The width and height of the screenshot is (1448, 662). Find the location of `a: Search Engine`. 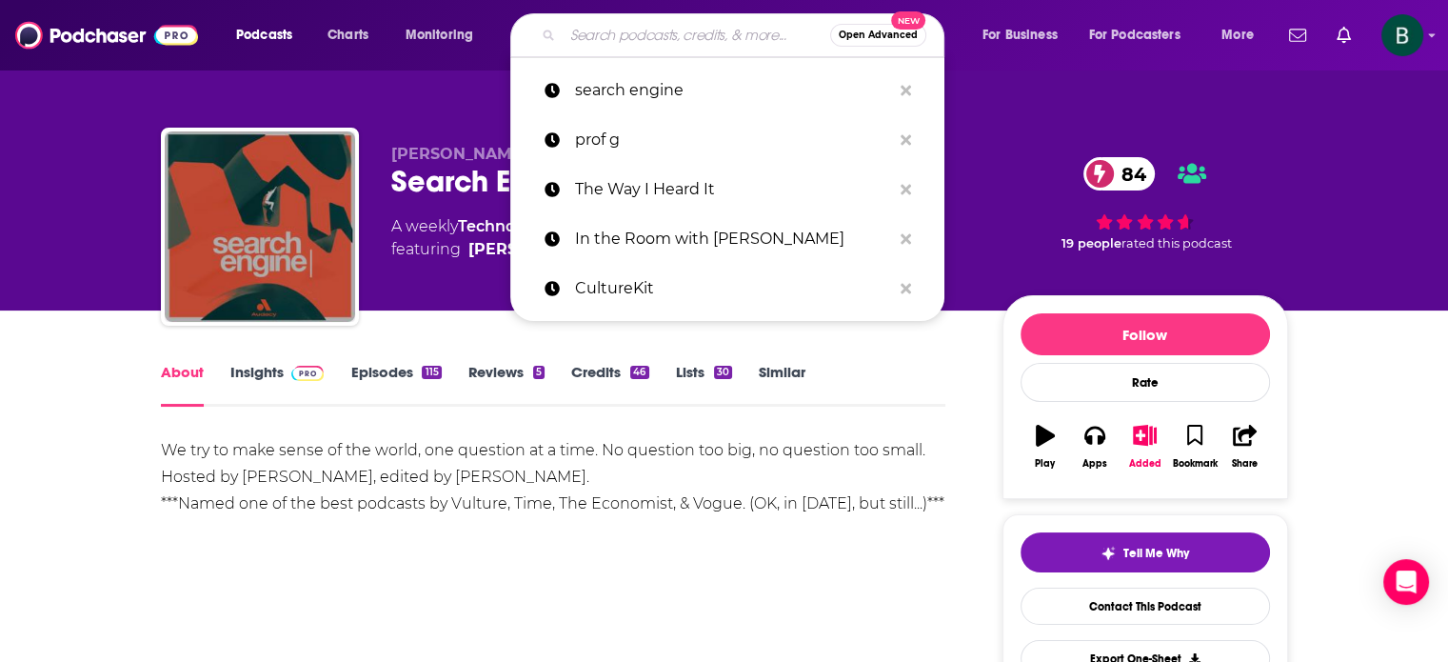

a: Search Engine is located at coordinates (260, 227).